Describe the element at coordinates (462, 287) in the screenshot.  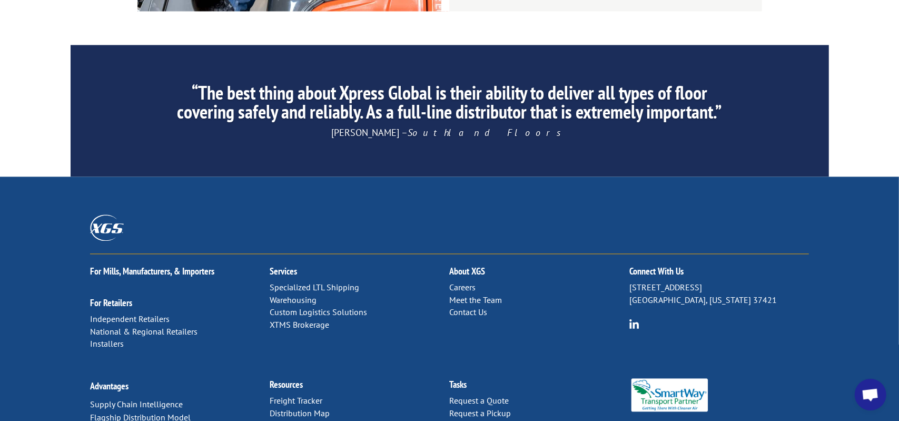
I see `a: Careers` at that location.